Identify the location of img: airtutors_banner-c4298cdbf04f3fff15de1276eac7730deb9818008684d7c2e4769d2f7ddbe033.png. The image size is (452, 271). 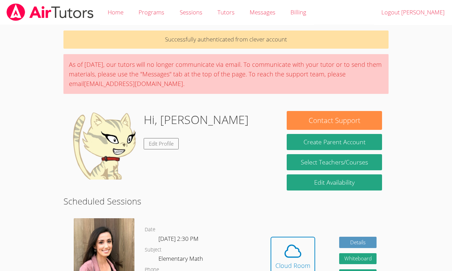
(50, 12).